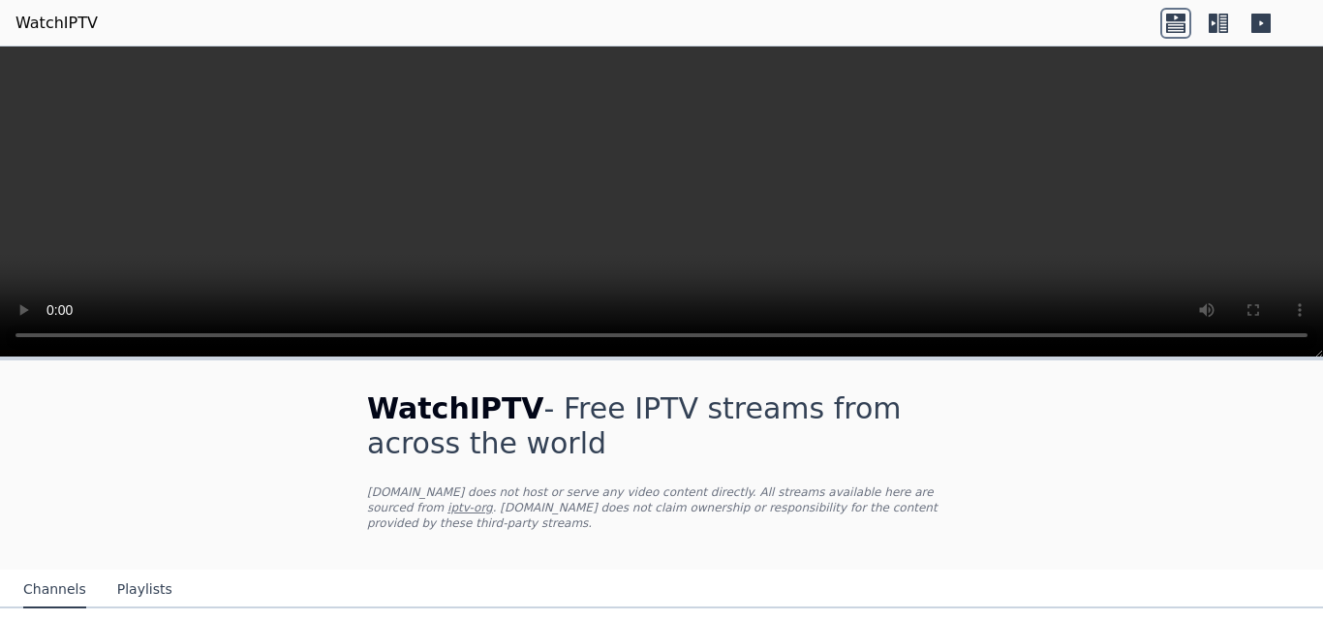  Describe the element at coordinates (144, 590) in the screenshot. I see `button: Playlists` at that location.